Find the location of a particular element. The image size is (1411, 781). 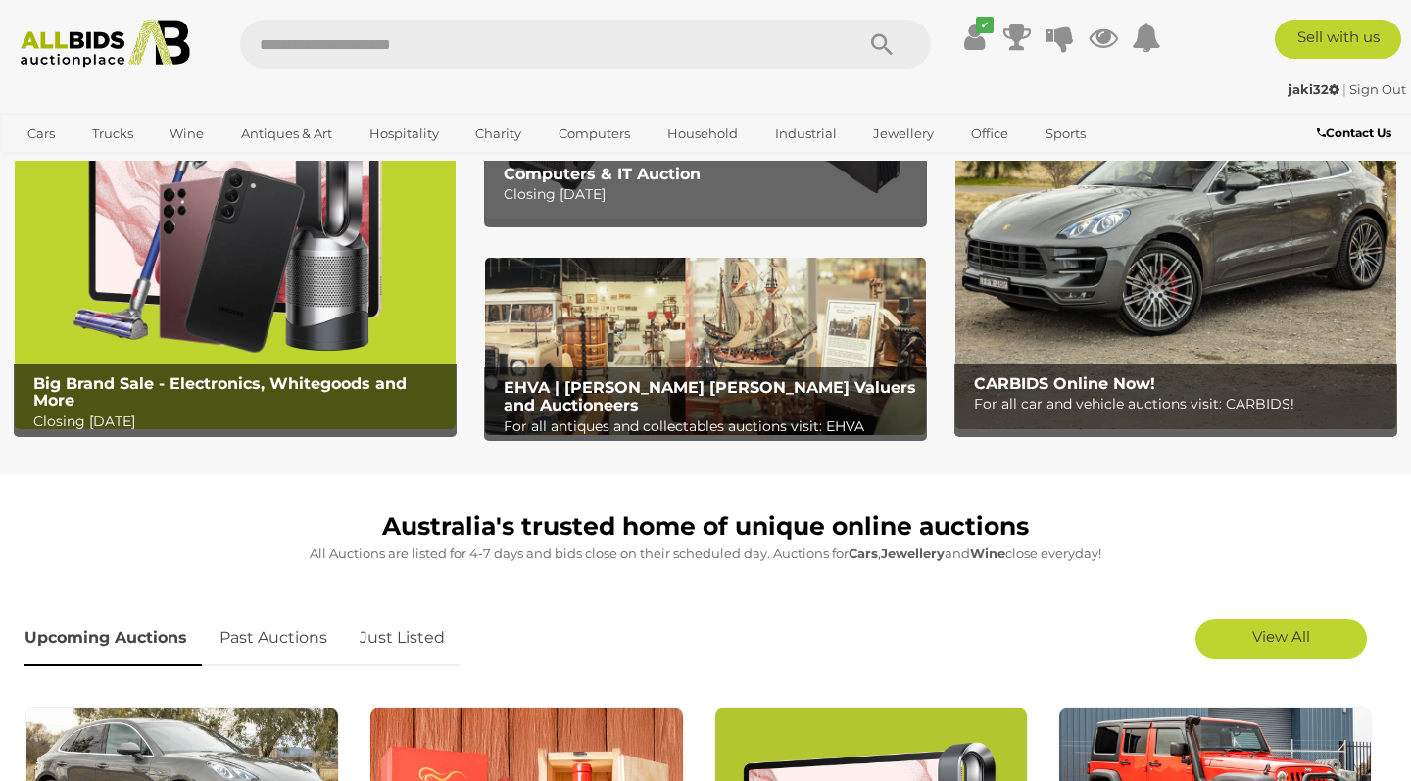

p: All Auctions are listed for 4-7 days and bids close on their scheduled day. Auctions for , and cl... is located at coordinates (705, 552).